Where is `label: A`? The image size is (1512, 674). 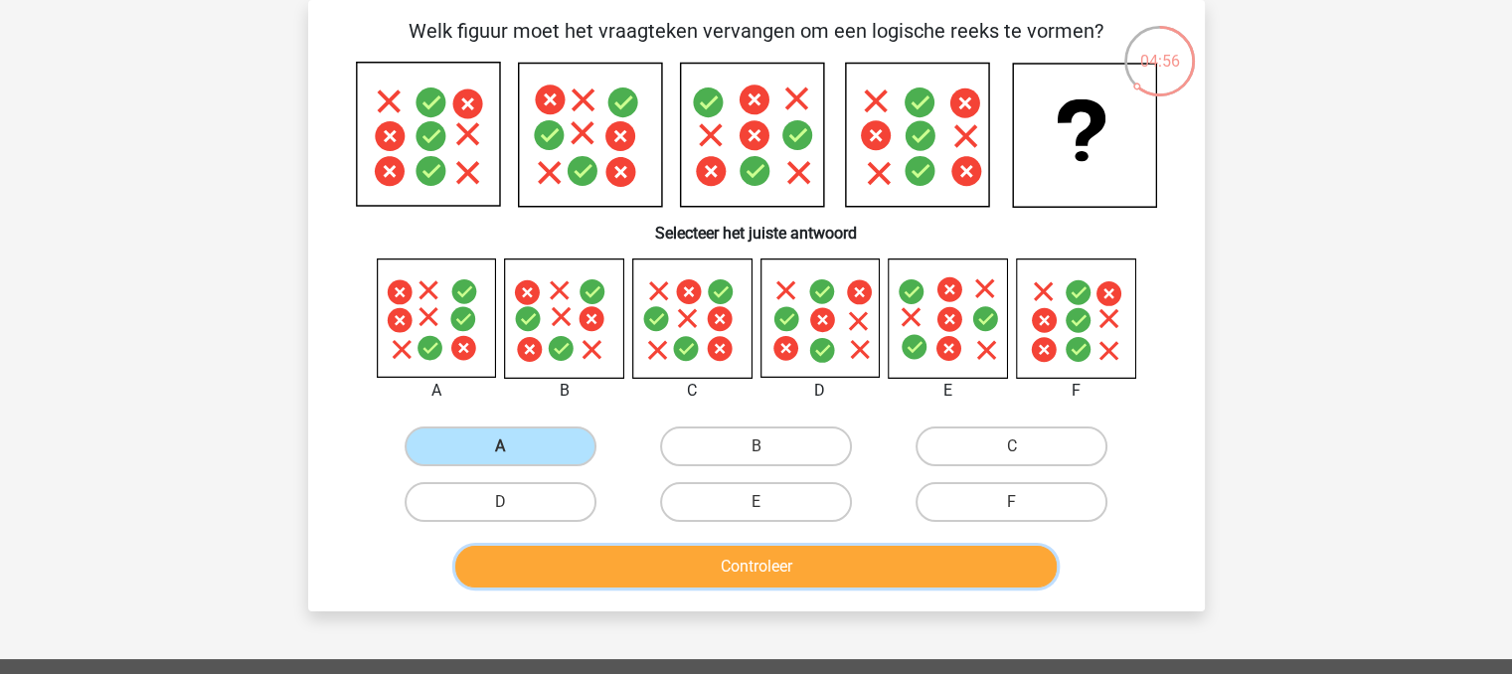 label: A is located at coordinates (500, 446).